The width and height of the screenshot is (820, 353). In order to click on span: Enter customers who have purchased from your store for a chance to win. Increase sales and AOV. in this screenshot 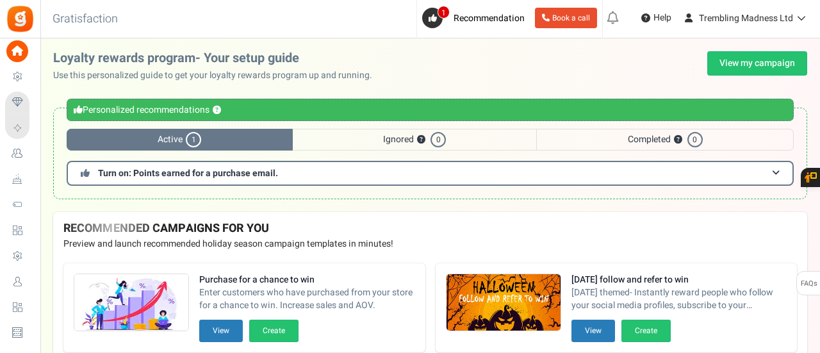, I will do `click(307, 299)`.